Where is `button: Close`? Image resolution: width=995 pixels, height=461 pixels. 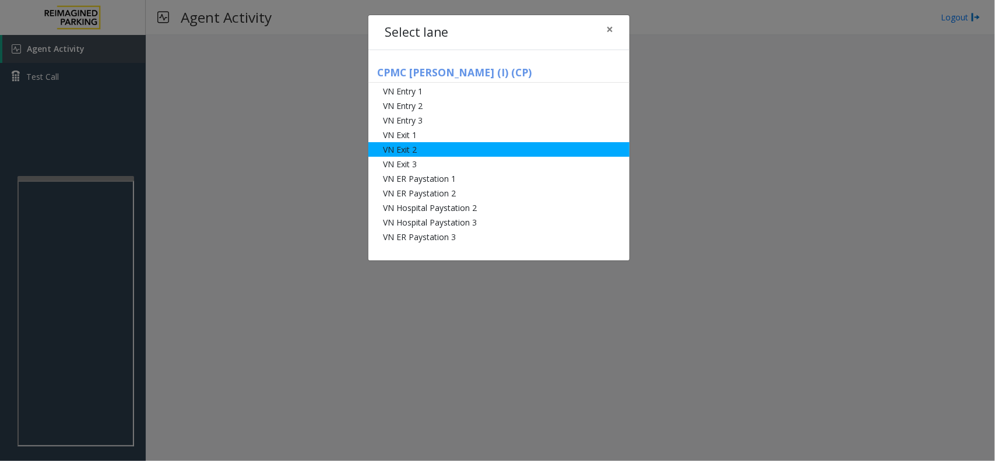
button: Close is located at coordinates (610, 29).